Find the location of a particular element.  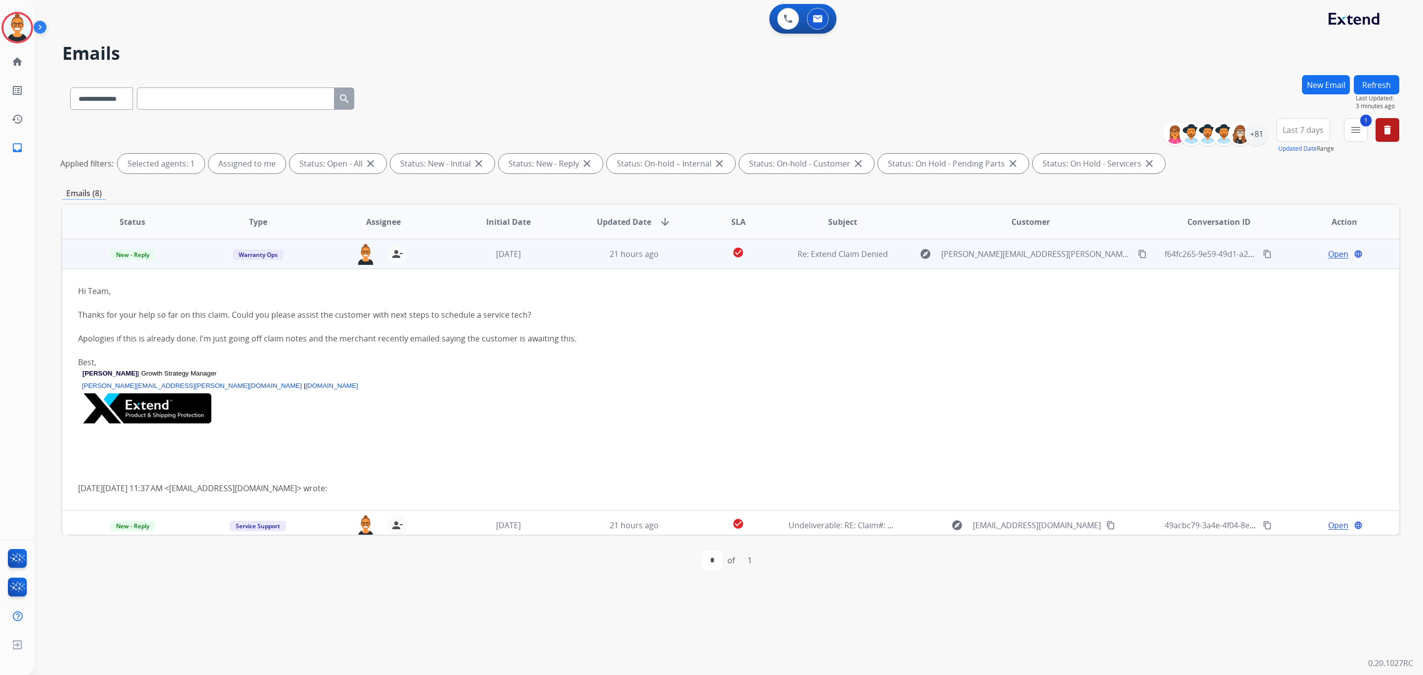

span: Customer is located at coordinates (1031, 222).